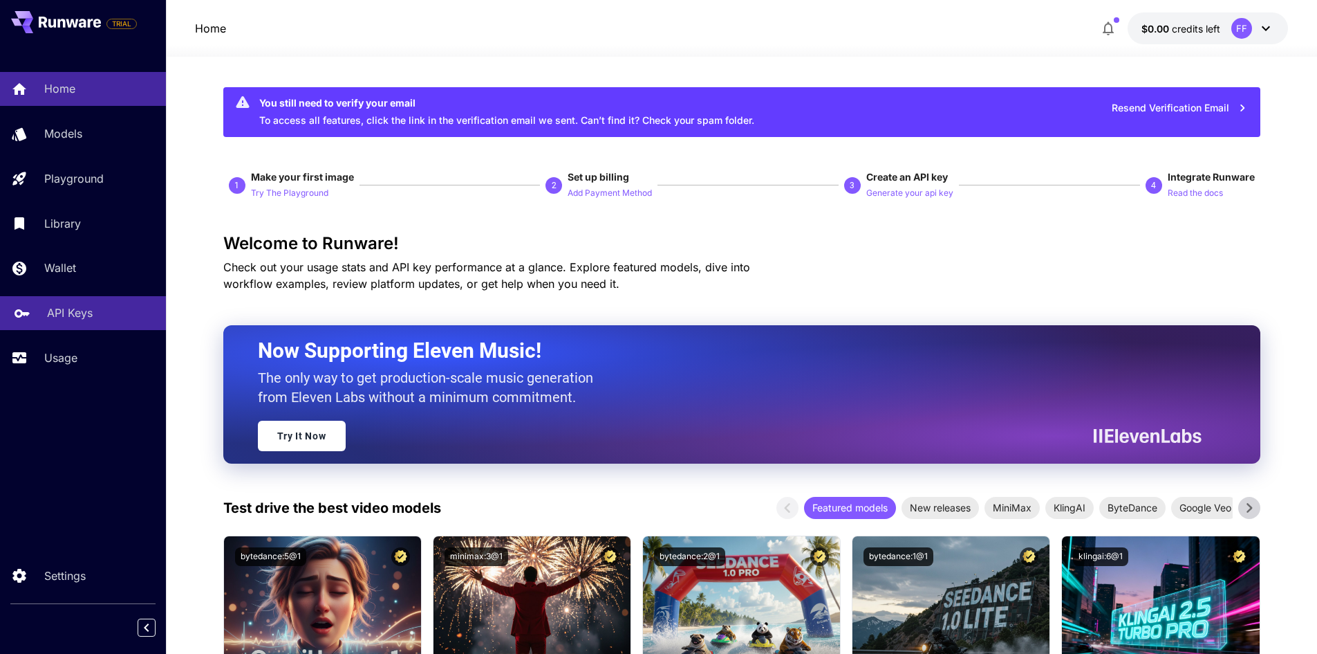 The height and width of the screenshot is (654, 1317). What do you see at coordinates (63, 133) in the screenshot?
I see `p: Models` at bounding box center [63, 133].